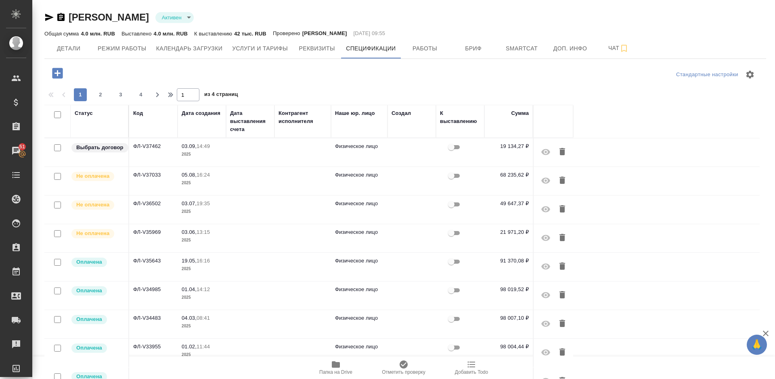 This screenshot has width=775, height=379. I want to click on button: Отметить проверку, so click(404, 368).